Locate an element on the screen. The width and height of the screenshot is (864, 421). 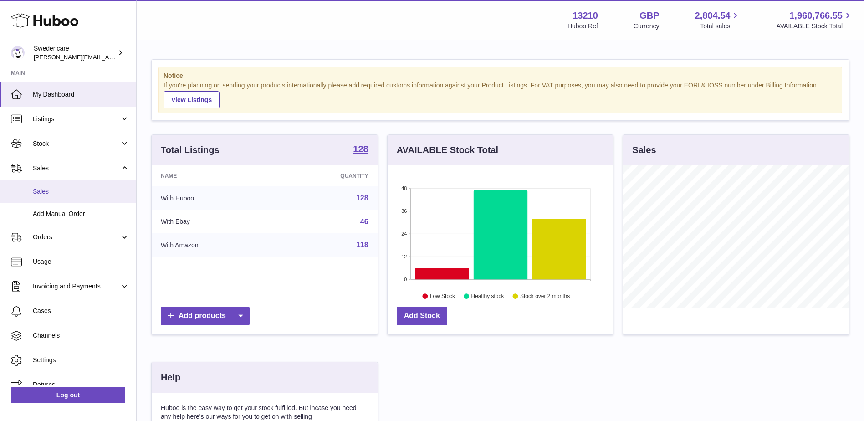
a: 2,804.54 Total sales is located at coordinates (718, 20).